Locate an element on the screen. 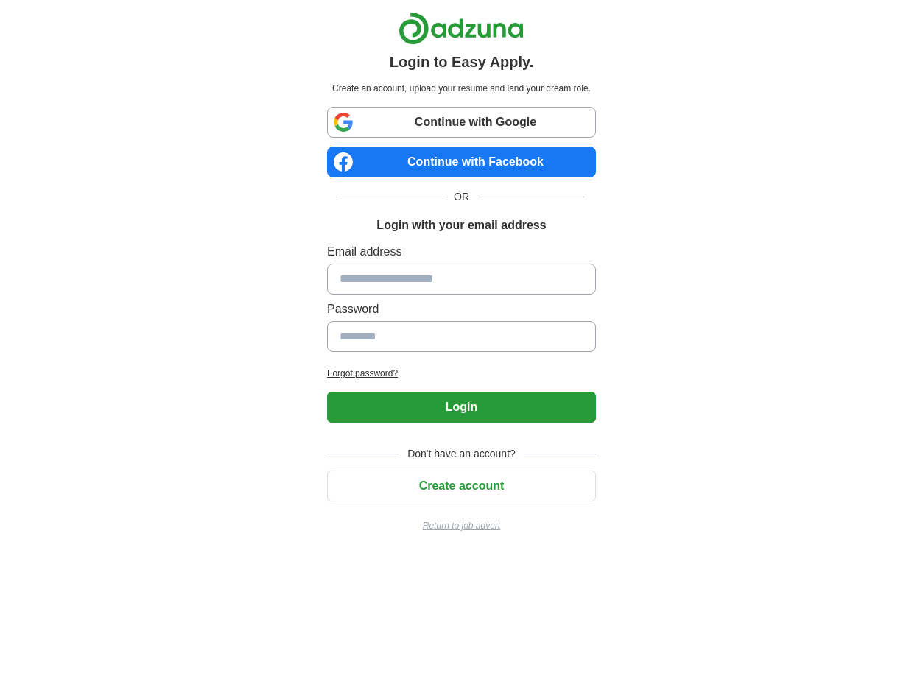 The height and width of the screenshot is (687, 923). h1: Login to Easy Apply. is located at coordinates (462, 62).